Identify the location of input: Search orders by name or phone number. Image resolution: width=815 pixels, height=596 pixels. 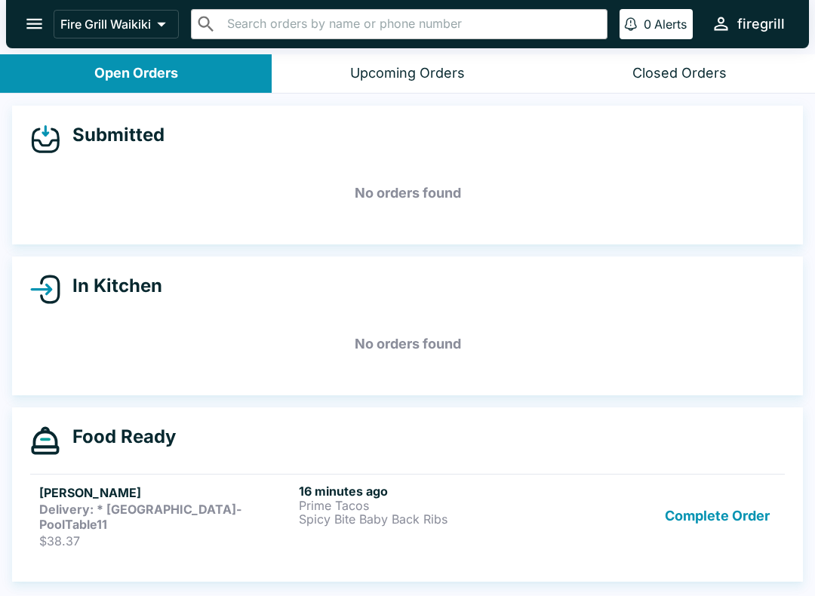
(411, 24).